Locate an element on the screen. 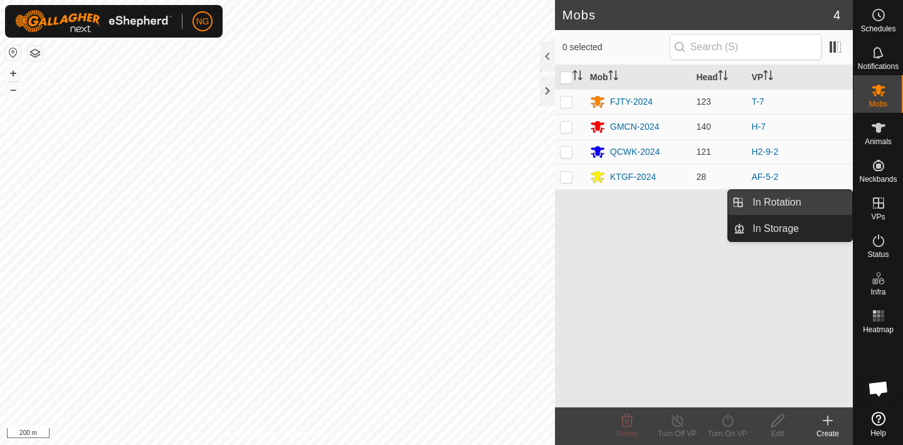 The image size is (903, 445). span: 28 is located at coordinates (701, 177).